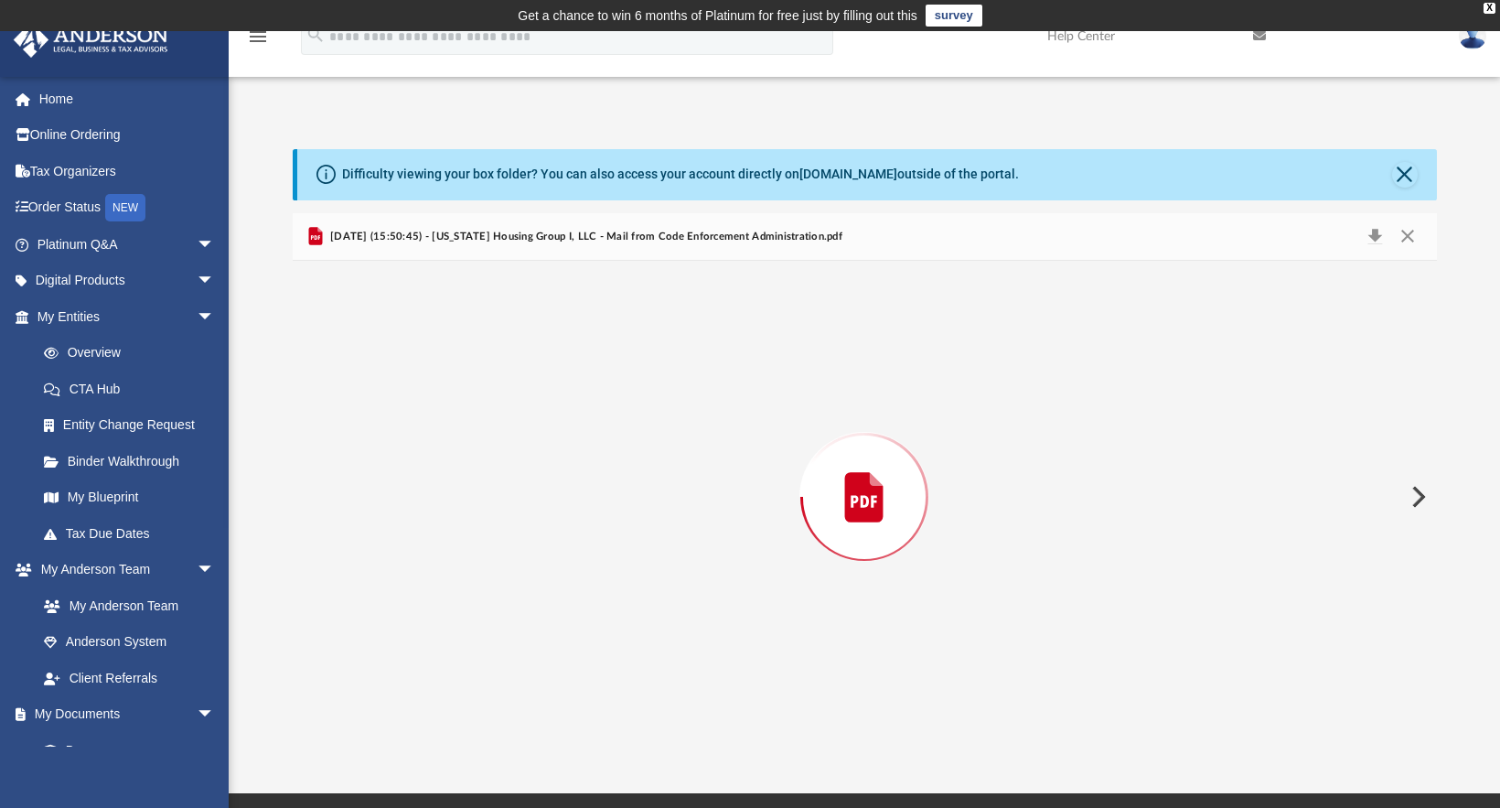  What do you see at coordinates (129, 498) in the screenshot?
I see `a: My Blueprint` at bounding box center [129, 498].